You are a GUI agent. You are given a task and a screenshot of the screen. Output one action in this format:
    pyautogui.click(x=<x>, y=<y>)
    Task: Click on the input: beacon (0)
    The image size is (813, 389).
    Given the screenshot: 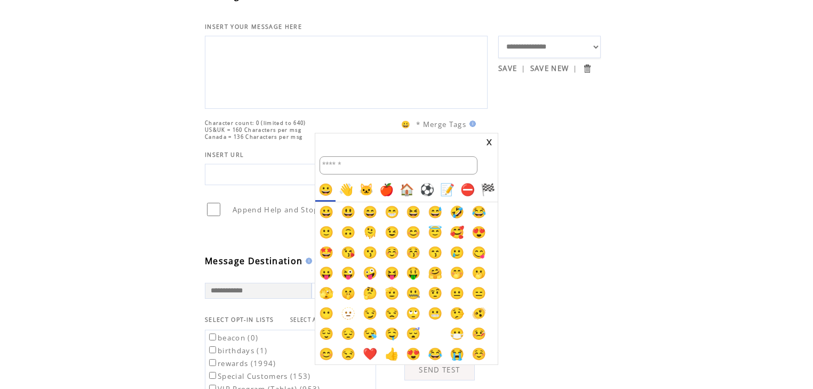 What is the action you would take?
    pyautogui.click(x=212, y=337)
    